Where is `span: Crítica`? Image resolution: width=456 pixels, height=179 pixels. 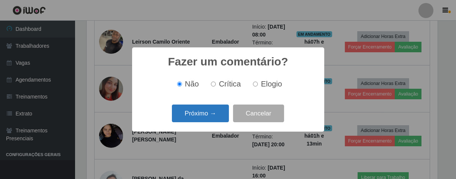
span: Crítica is located at coordinates (230, 84).